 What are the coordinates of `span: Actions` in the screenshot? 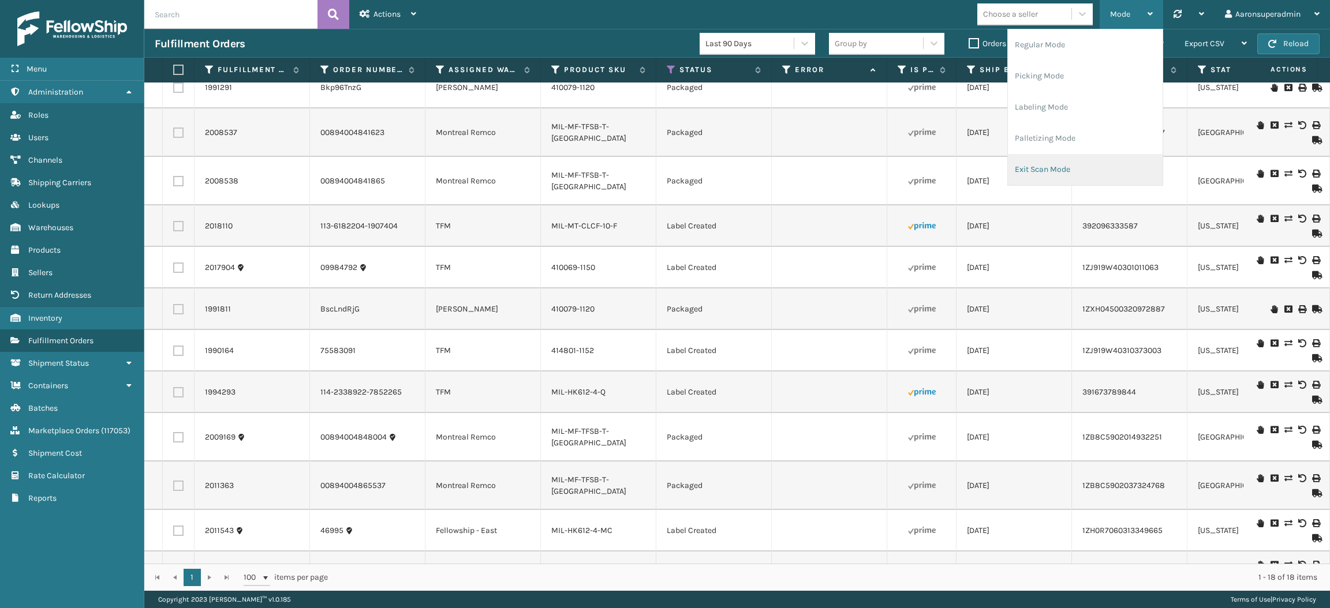 It's located at (1274, 69).